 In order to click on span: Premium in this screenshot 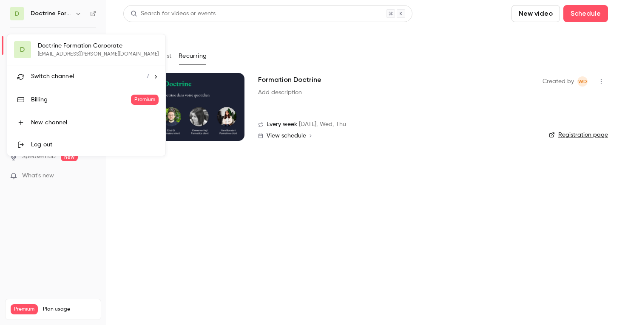, I will do `click(144, 100)`.